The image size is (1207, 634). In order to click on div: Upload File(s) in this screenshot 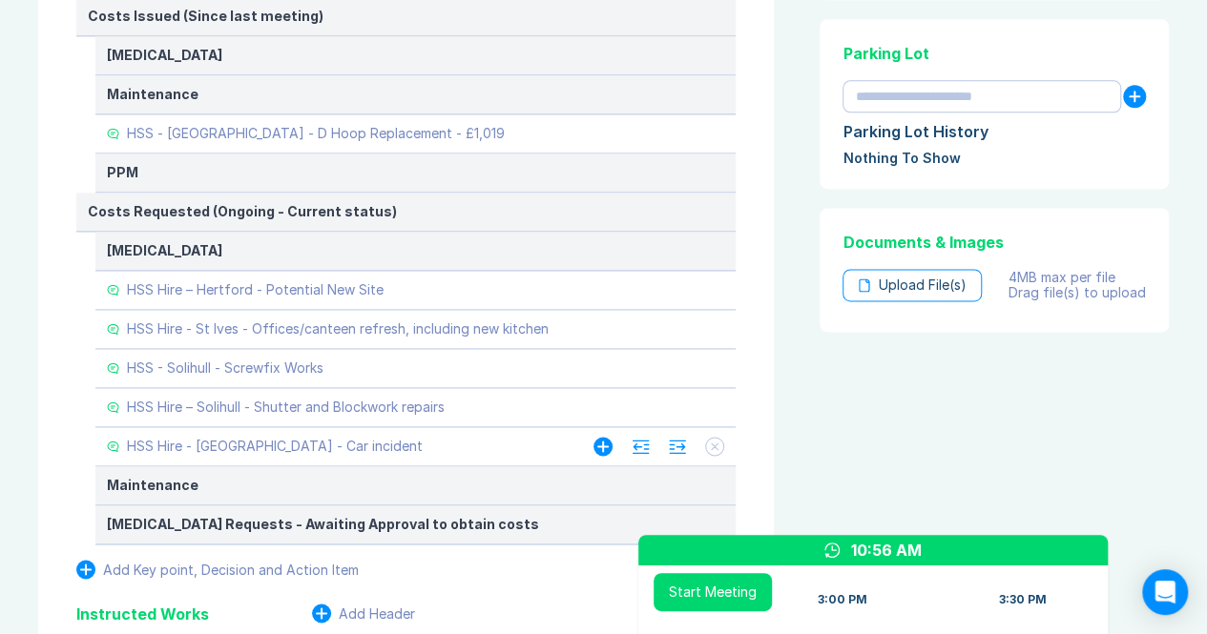, I will do `click(912, 285)`.